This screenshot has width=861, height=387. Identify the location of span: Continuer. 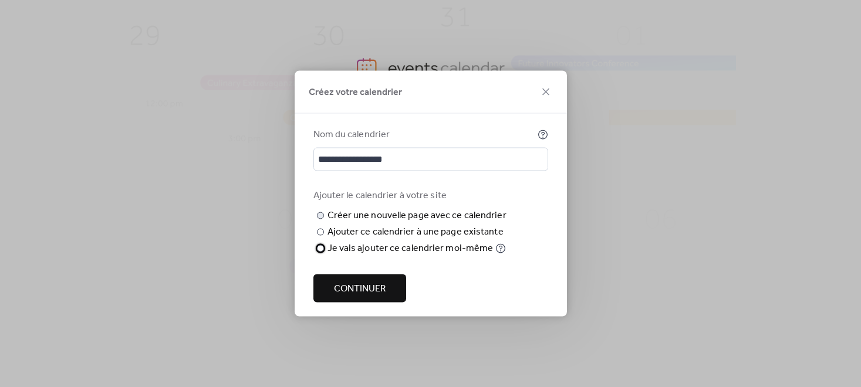
(360, 289).